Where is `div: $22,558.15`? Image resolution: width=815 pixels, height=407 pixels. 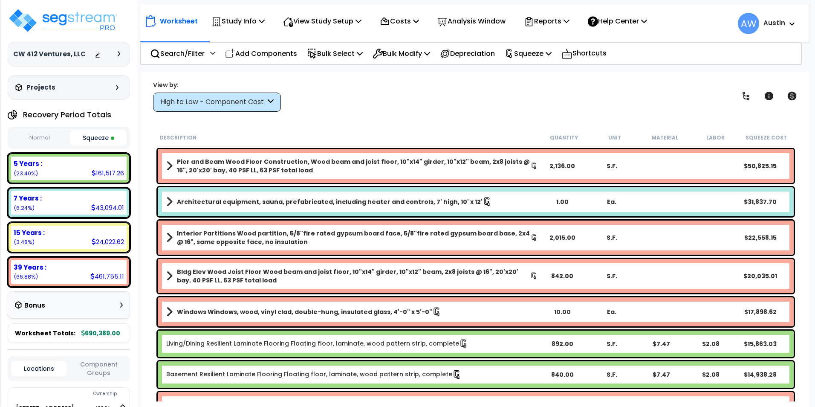 div: $22,558.15 is located at coordinates (760, 238).